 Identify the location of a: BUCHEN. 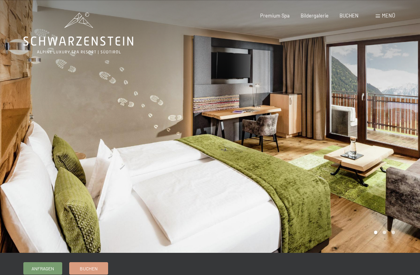
(349, 16).